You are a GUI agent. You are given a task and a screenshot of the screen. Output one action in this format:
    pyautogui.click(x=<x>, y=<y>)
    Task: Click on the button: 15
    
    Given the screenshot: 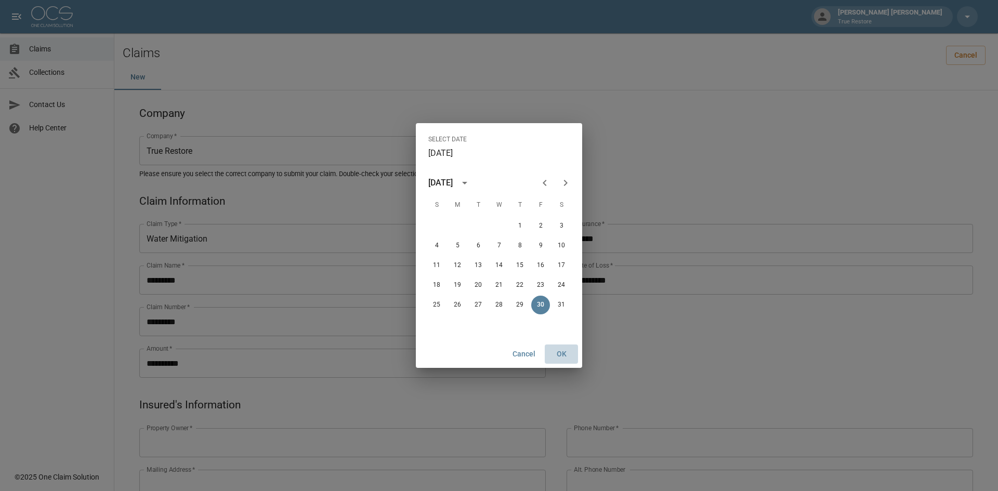 What is the action you would take?
    pyautogui.click(x=520, y=265)
    